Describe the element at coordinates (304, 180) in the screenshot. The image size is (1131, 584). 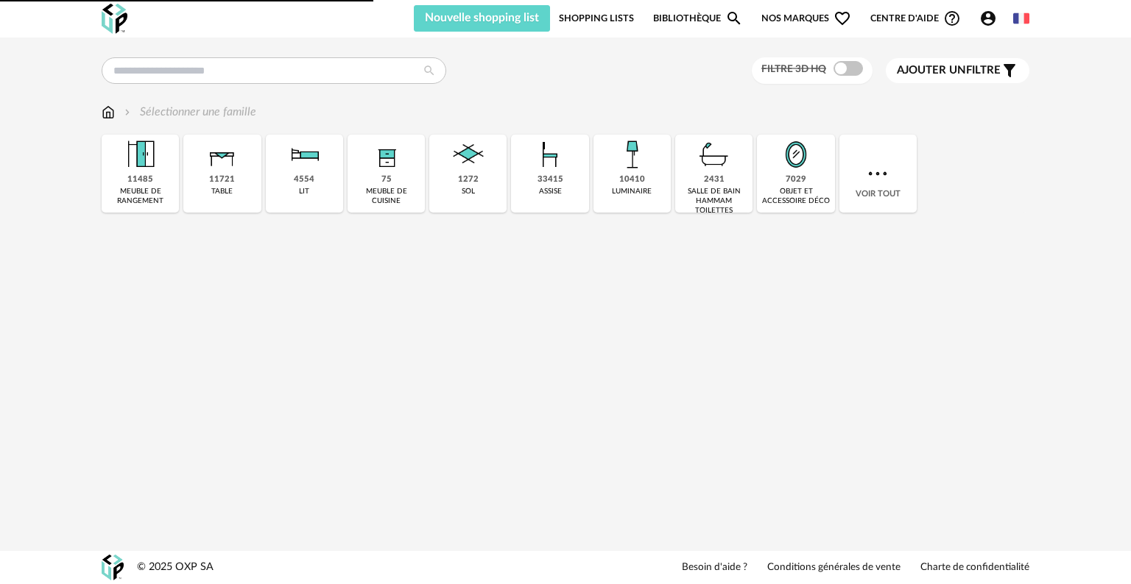
I see `div: 4554` at that location.